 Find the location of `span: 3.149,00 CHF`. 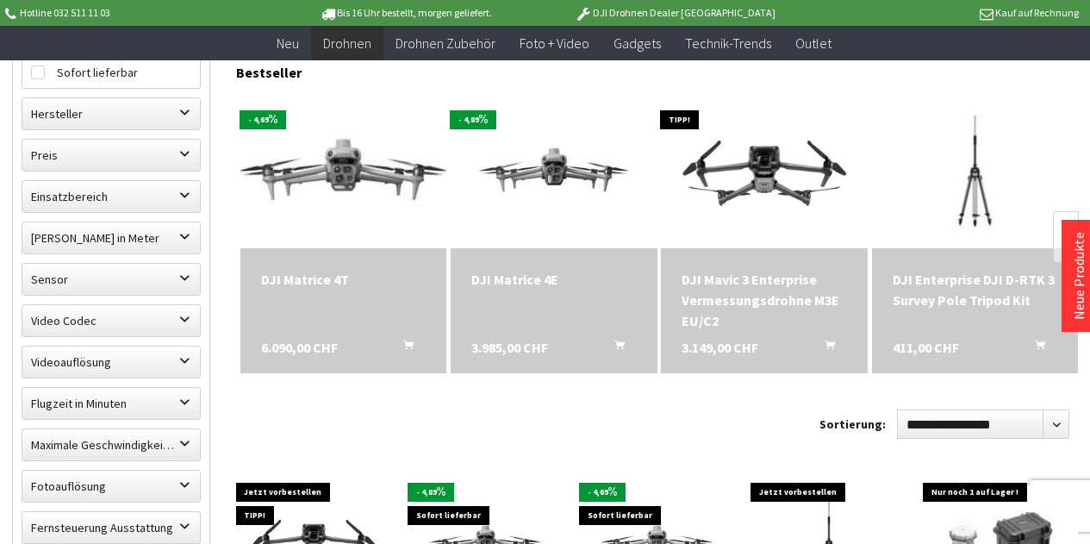

span: 3.149,00 CHF is located at coordinates (719, 347).